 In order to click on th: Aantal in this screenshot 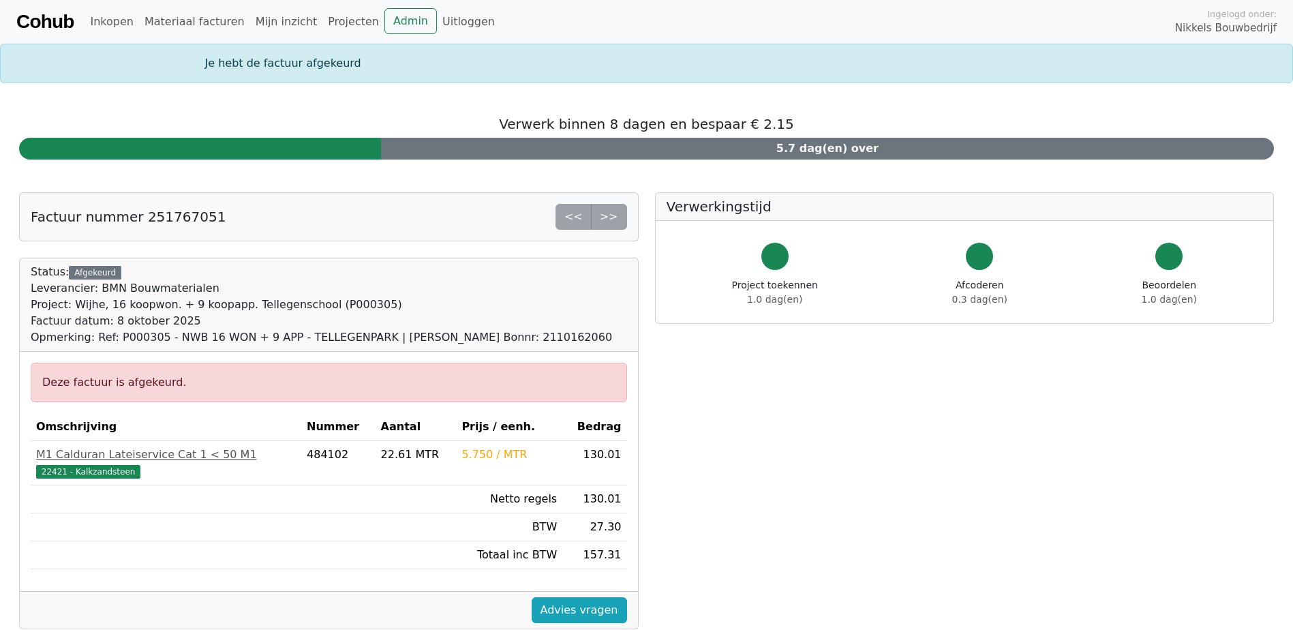, I will do `click(416, 427)`.